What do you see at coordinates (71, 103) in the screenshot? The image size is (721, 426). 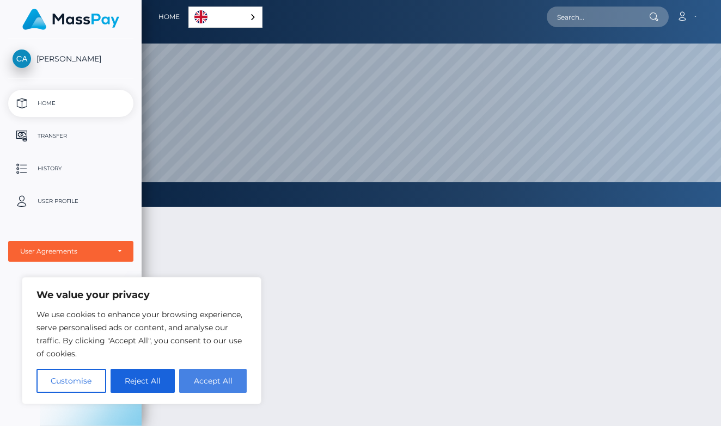 I see `p: Home` at bounding box center [71, 103].